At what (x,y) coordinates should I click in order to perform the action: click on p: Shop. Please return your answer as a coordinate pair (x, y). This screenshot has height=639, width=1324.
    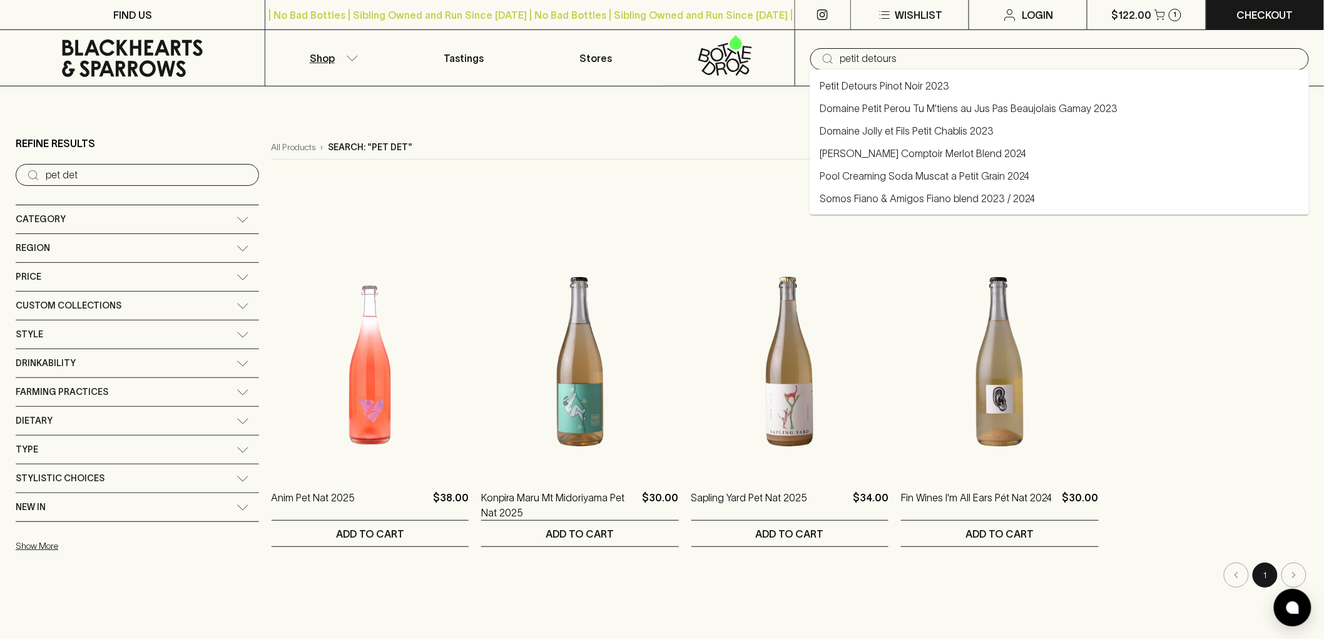
    Looking at the image, I should click on (322, 58).